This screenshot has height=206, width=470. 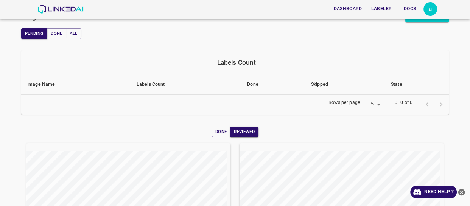 I want to click on th: State, so click(x=417, y=85).